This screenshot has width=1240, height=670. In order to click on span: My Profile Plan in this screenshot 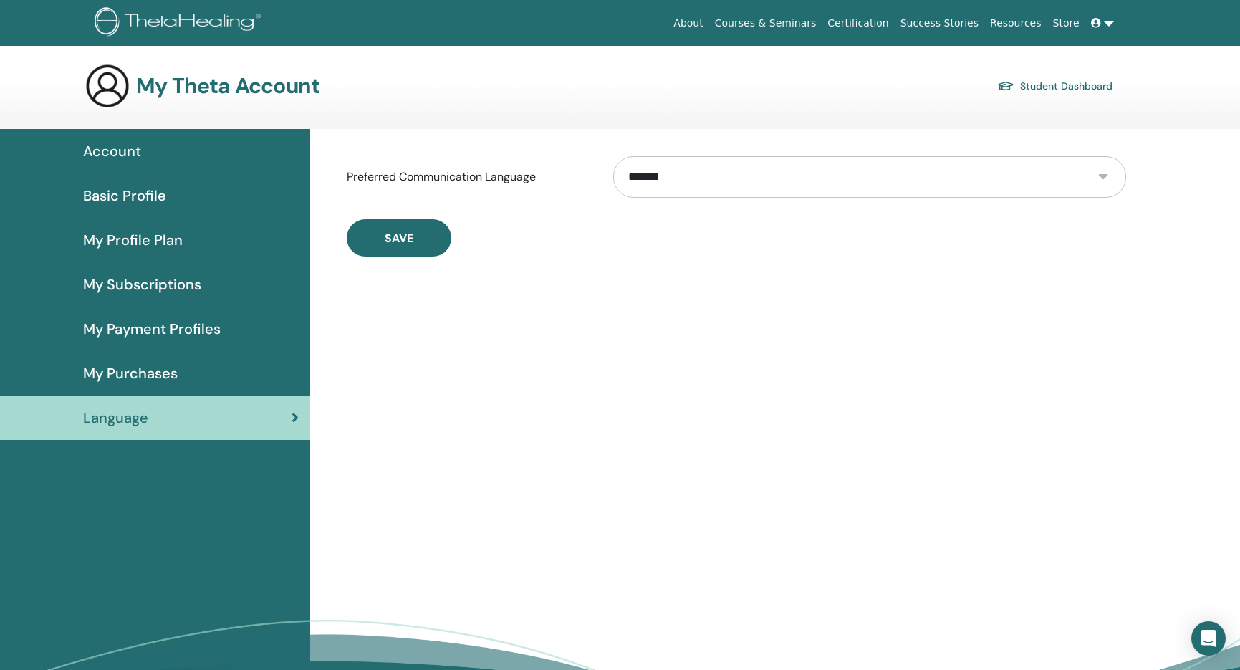, I will do `click(133, 240)`.